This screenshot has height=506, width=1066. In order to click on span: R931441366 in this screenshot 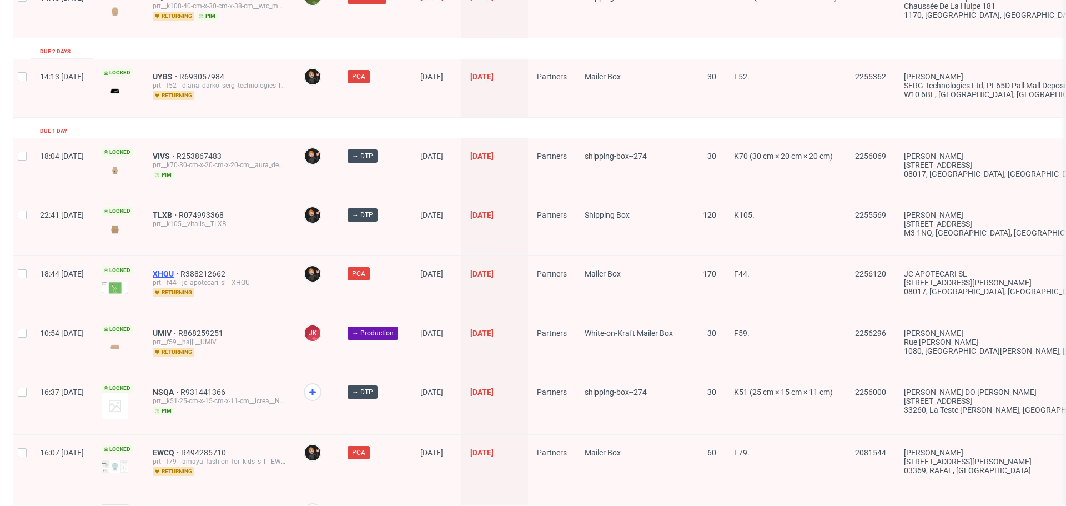, I will do `click(204, 392)`.